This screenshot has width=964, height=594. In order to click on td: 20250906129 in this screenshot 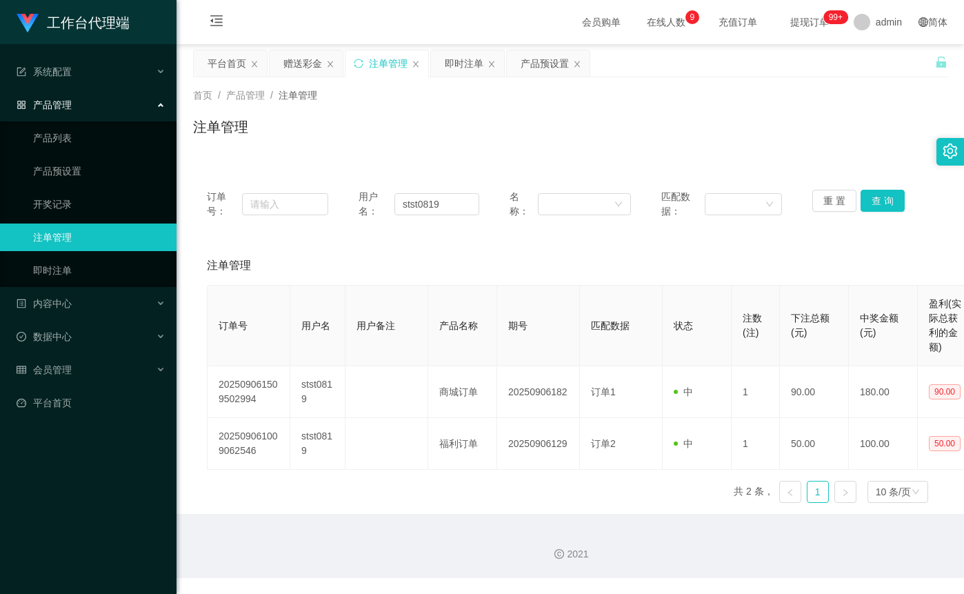, I will do `click(539, 443)`.